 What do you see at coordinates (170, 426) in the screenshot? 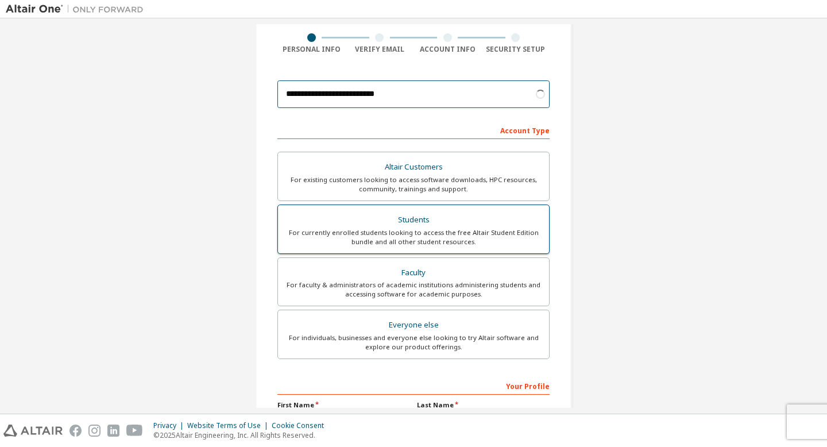
I see `div: Privacy` at bounding box center [170, 426].